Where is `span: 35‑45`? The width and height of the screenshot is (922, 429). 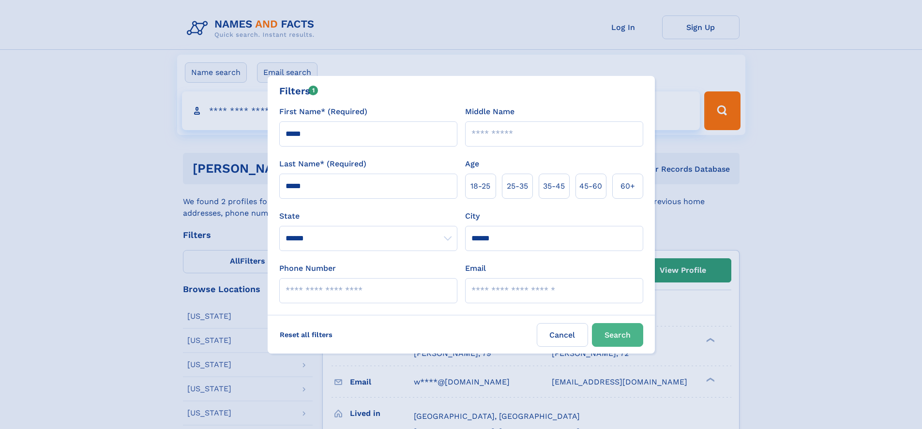
span: 35‑45 is located at coordinates (553, 186).